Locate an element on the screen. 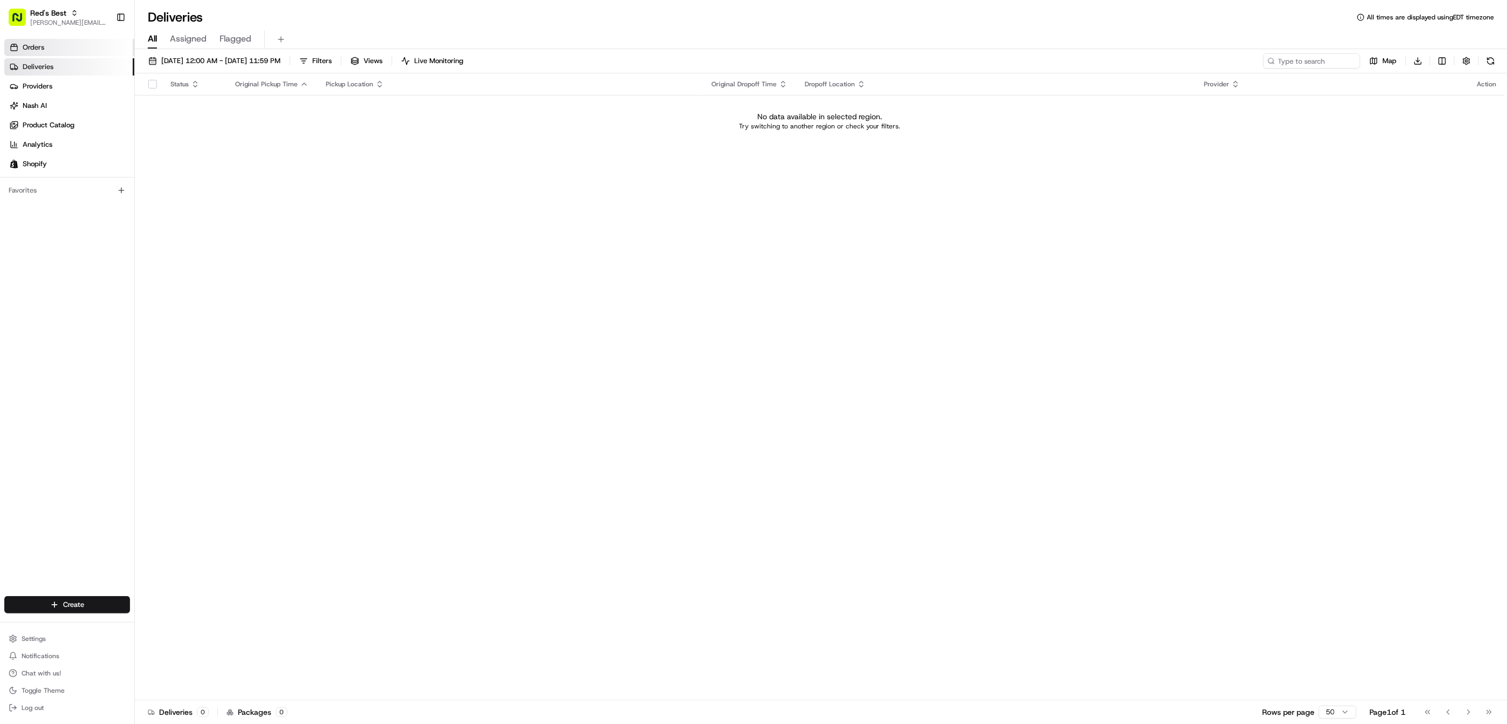  div: Start new chat is located at coordinates (113, 109).